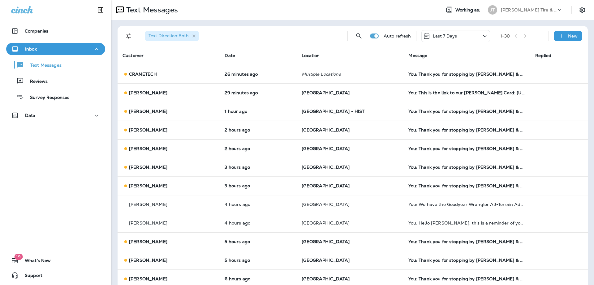  I want to click on button: Inbox, so click(56, 49).